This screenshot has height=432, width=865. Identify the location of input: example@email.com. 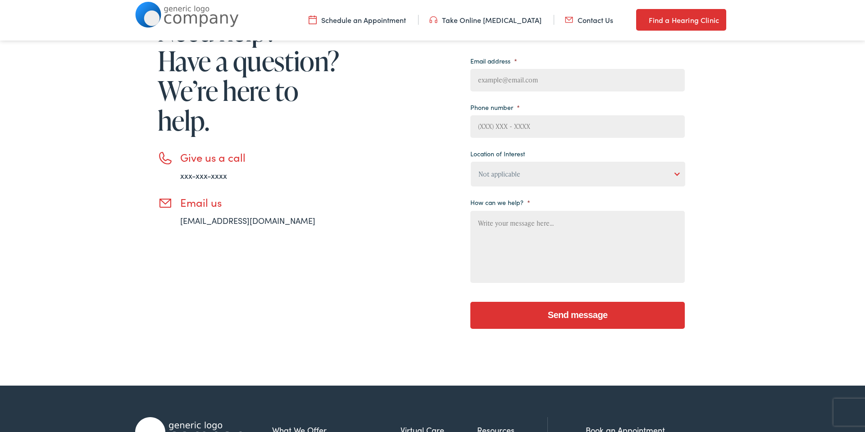
(577, 80).